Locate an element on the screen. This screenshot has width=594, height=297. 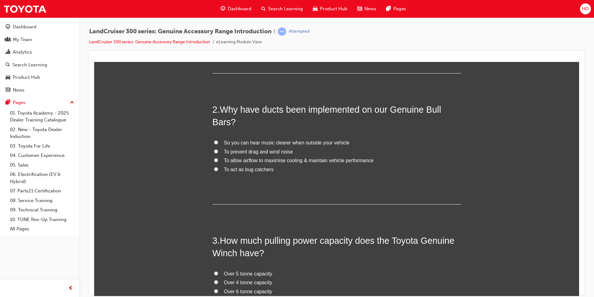
a: Product Hub is located at coordinates (39, 77).